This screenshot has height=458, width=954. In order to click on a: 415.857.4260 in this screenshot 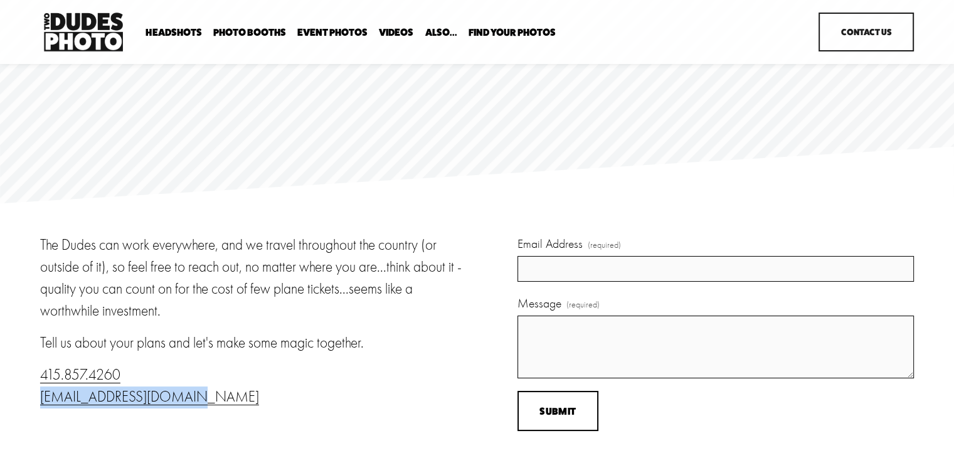, I will do `click(80, 374)`.